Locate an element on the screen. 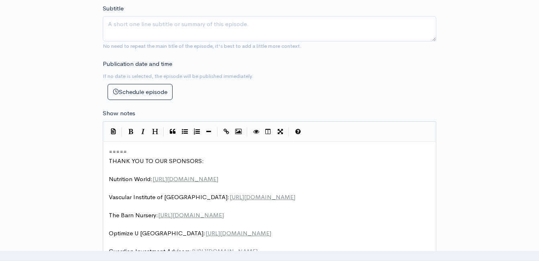  span: THANK YOU TO OUR SPONSORS: is located at coordinates (156, 160).